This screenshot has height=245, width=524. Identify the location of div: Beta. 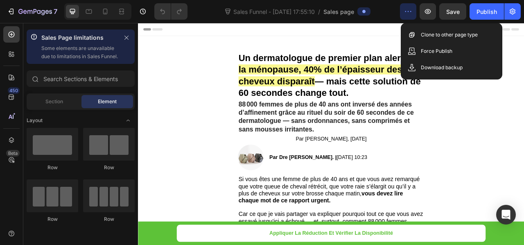
(13, 153).